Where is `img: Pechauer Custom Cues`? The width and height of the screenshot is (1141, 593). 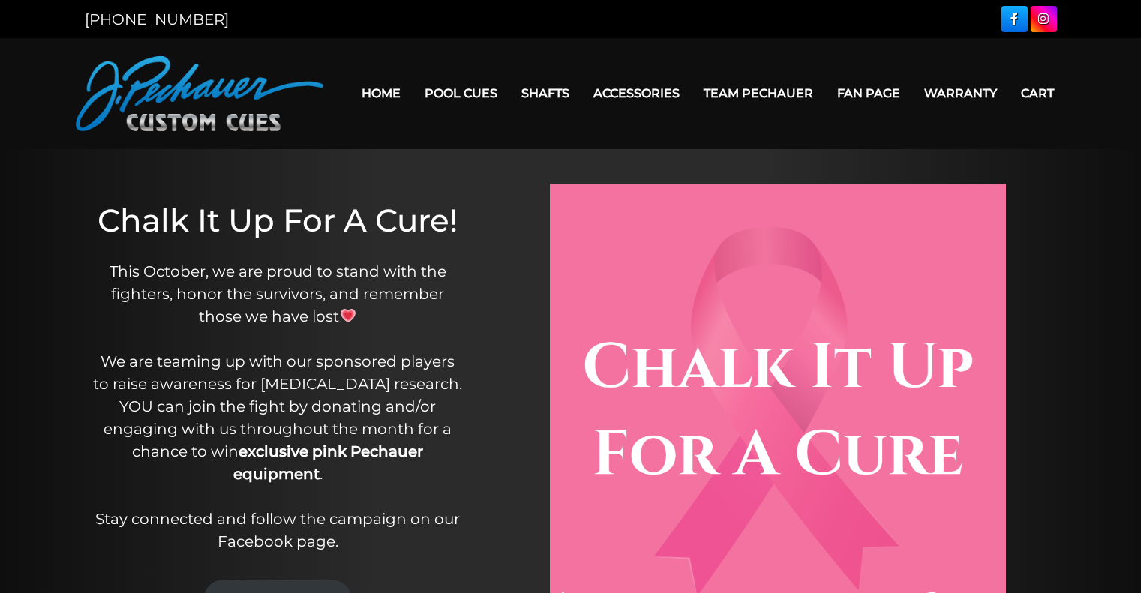
img: Pechauer Custom Cues is located at coordinates (200, 94).